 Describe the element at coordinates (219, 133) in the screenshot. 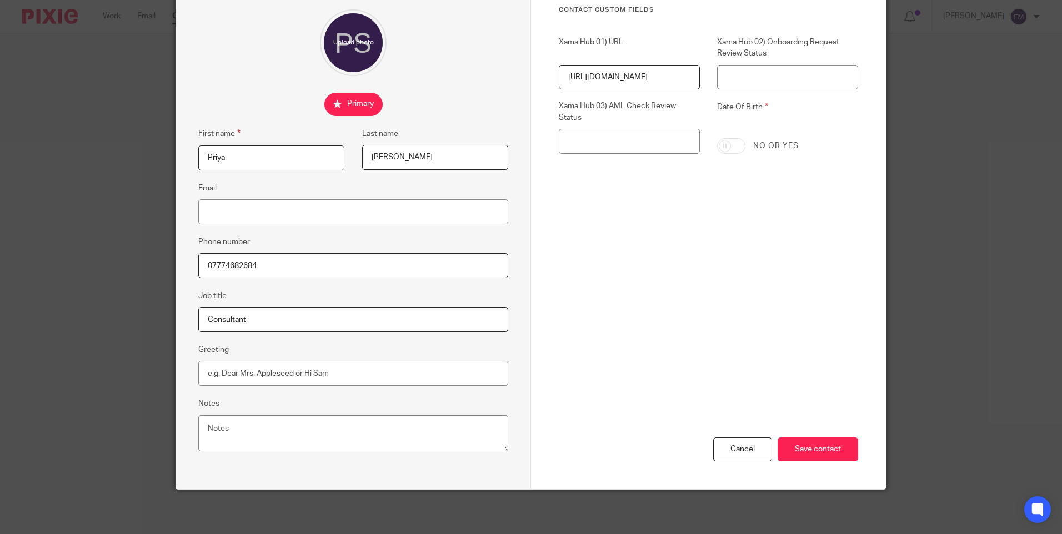

I see `label: First name` at that location.